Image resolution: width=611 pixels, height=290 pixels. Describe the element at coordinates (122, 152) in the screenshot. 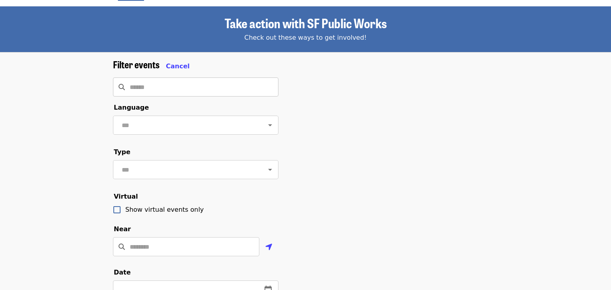

I see `span: Type` at that location.